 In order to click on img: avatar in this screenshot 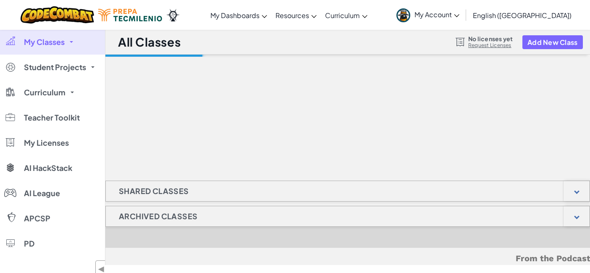, I will do `click(403, 15)`.